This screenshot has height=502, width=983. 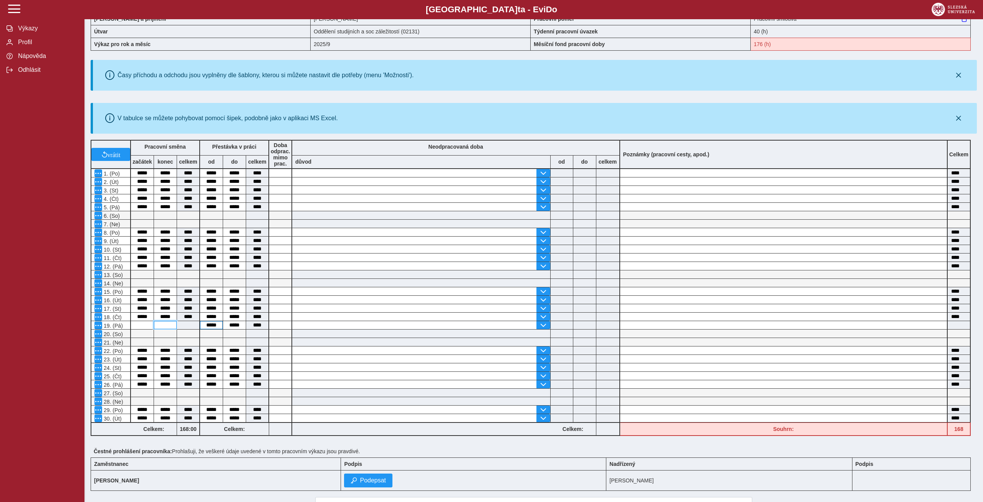 I want to click on span: 11. (Čt), so click(x=112, y=258).